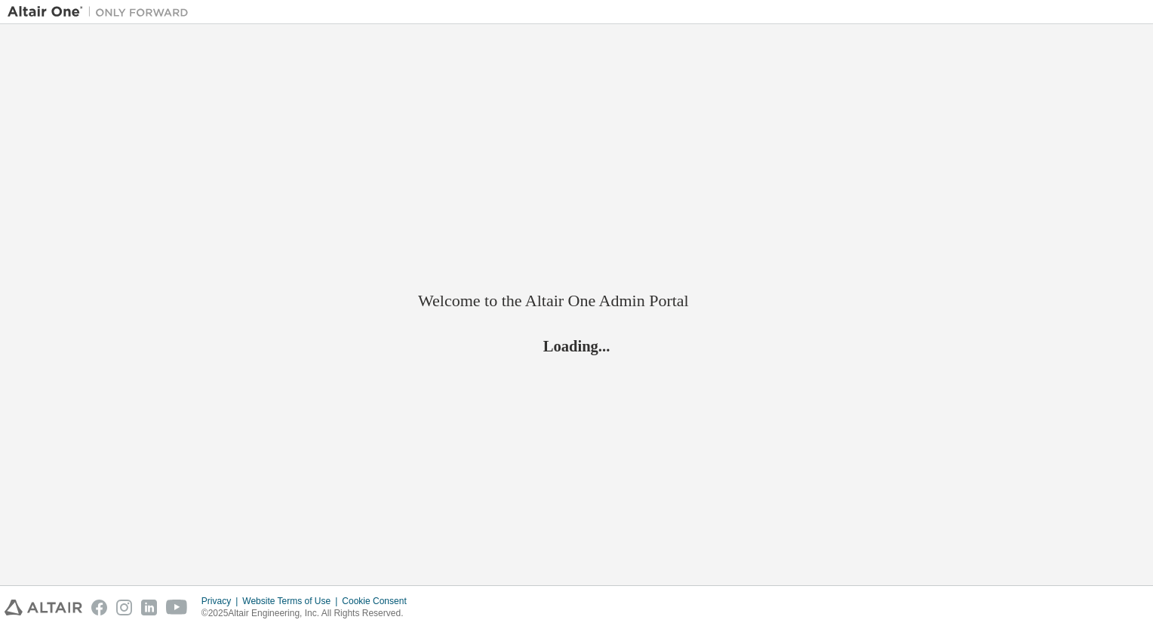  What do you see at coordinates (99, 608) in the screenshot?
I see `img: facebook.svg` at bounding box center [99, 608].